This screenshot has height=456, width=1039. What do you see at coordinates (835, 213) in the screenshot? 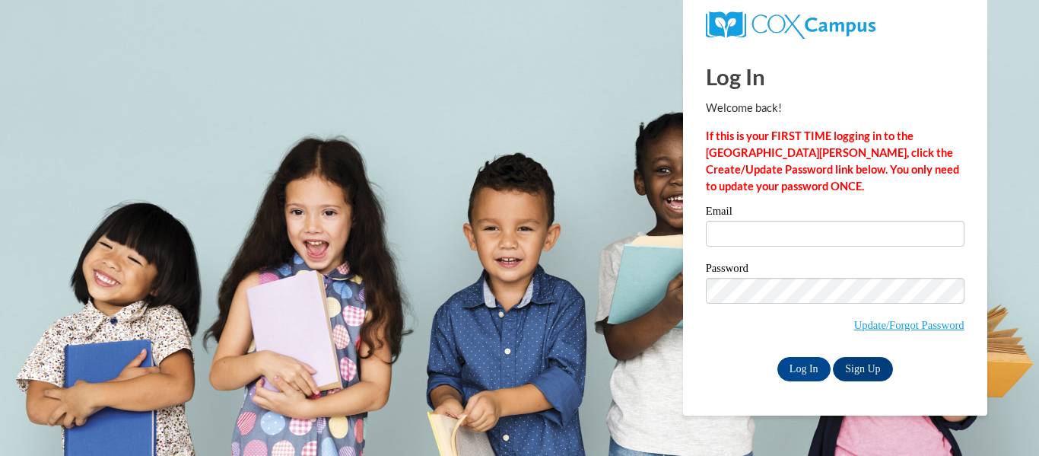
I see `label: Email` at bounding box center [835, 213].